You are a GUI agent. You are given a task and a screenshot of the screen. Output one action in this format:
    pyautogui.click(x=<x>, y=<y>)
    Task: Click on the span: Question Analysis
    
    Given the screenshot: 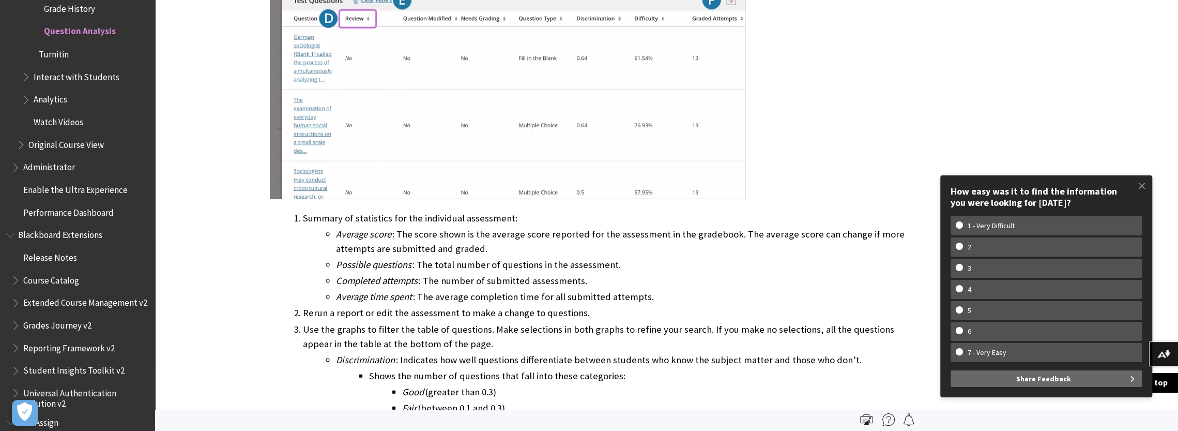 What is the action you would take?
    pyautogui.click(x=80, y=29)
    